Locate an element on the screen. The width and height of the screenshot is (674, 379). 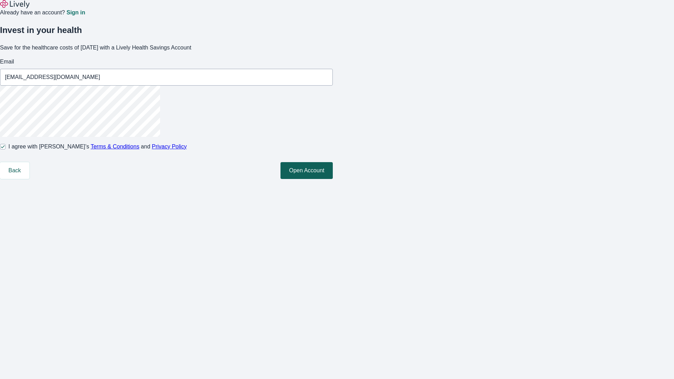
div: Sign in is located at coordinates (75, 13).